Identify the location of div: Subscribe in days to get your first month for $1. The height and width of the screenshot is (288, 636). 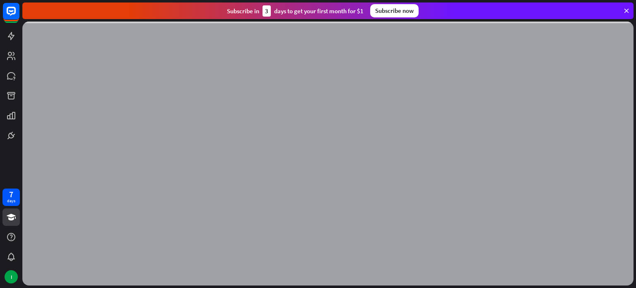
(295, 11).